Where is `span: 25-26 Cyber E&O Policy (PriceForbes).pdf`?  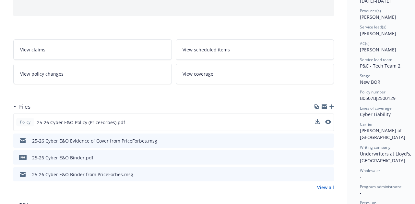
span: 25-26 Cyber E&O Policy (PriceForbes).pdf is located at coordinates (81, 122).